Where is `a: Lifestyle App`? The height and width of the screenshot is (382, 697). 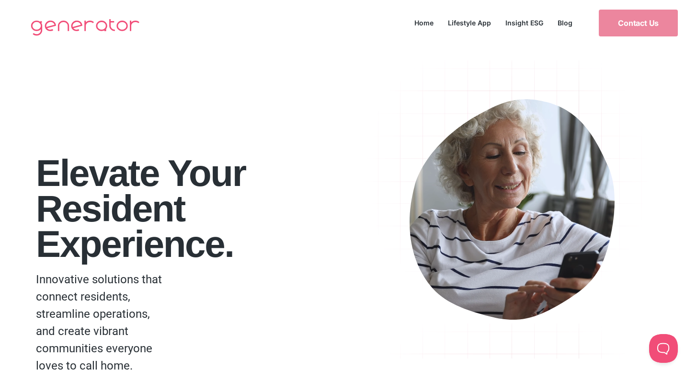 a: Lifestyle App is located at coordinates (470, 23).